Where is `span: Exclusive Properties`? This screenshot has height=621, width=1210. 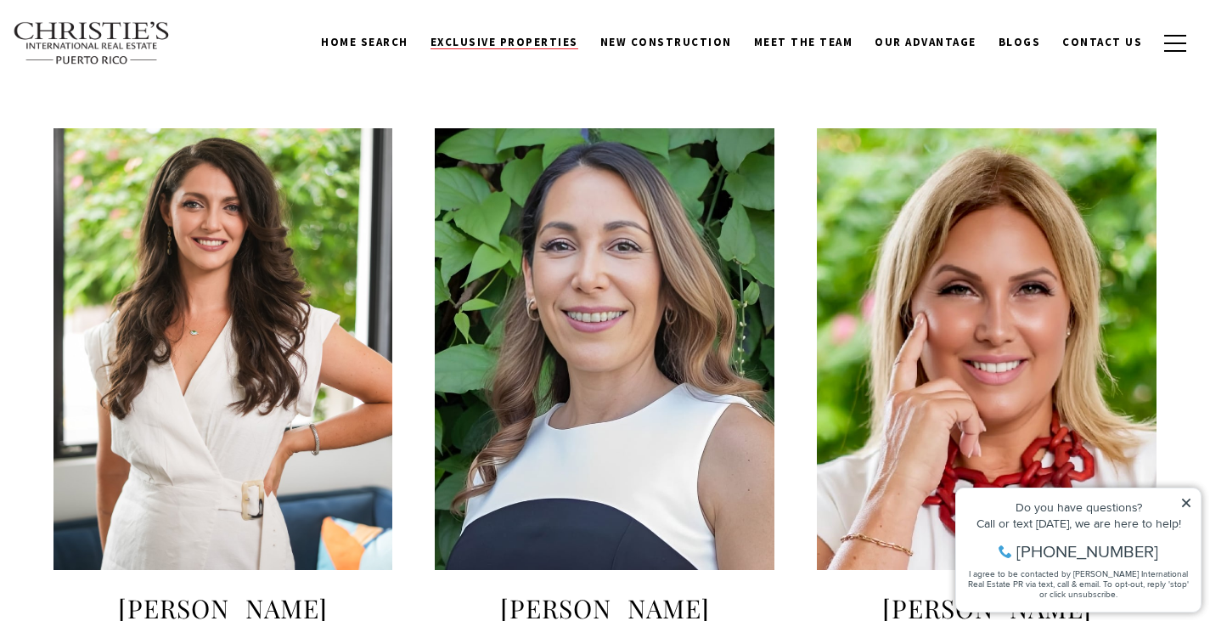 span: Exclusive Properties is located at coordinates (505, 42).